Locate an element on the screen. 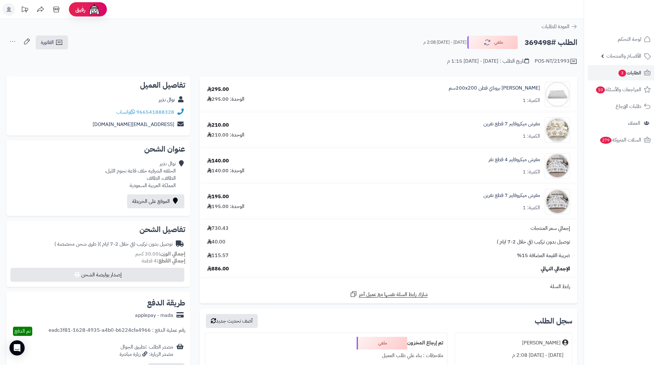  span: العودة للطلبات is located at coordinates (556, 27).